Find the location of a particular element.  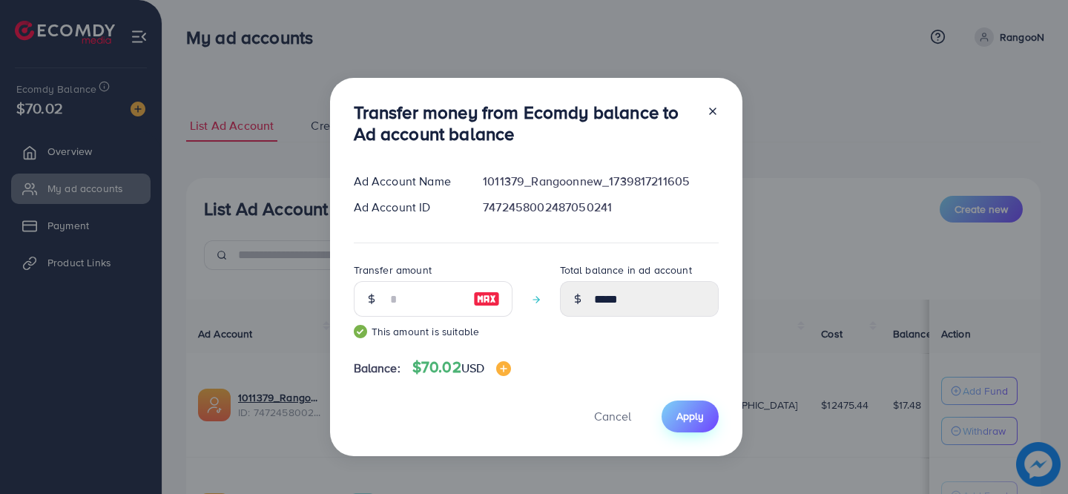

button: Cancel is located at coordinates (612, 416).